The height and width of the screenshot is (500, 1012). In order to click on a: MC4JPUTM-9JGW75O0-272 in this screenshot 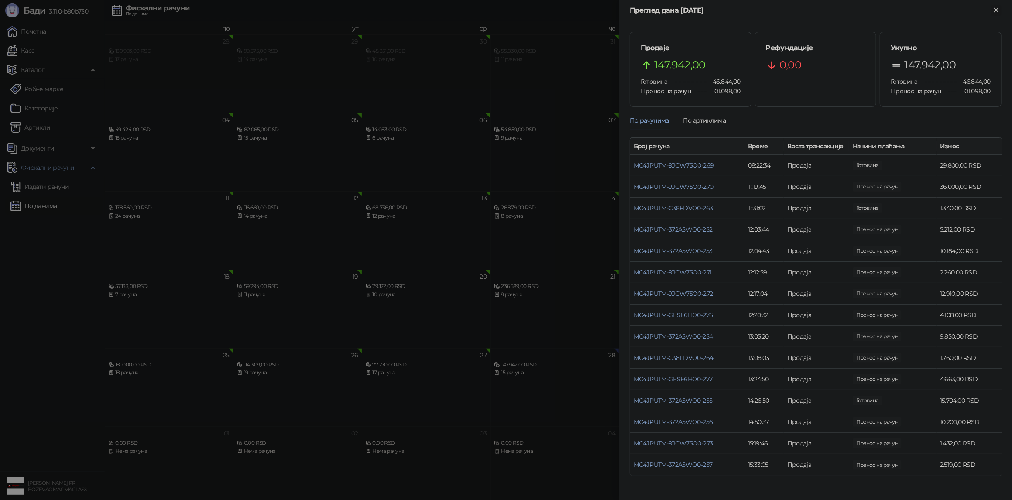, I will do `click(674, 294)`.